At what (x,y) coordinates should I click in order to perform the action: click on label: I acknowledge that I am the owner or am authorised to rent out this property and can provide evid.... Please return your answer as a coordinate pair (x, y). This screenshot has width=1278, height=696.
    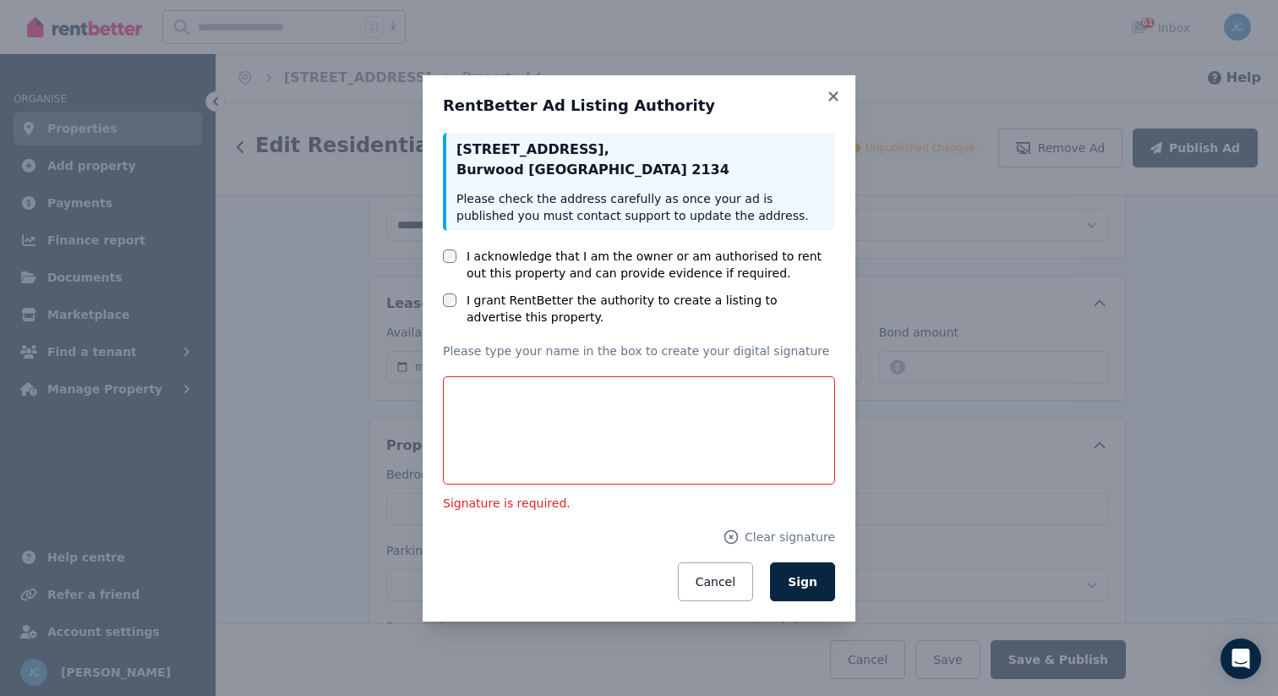
    Looking at the image, I should click on (651, 265).